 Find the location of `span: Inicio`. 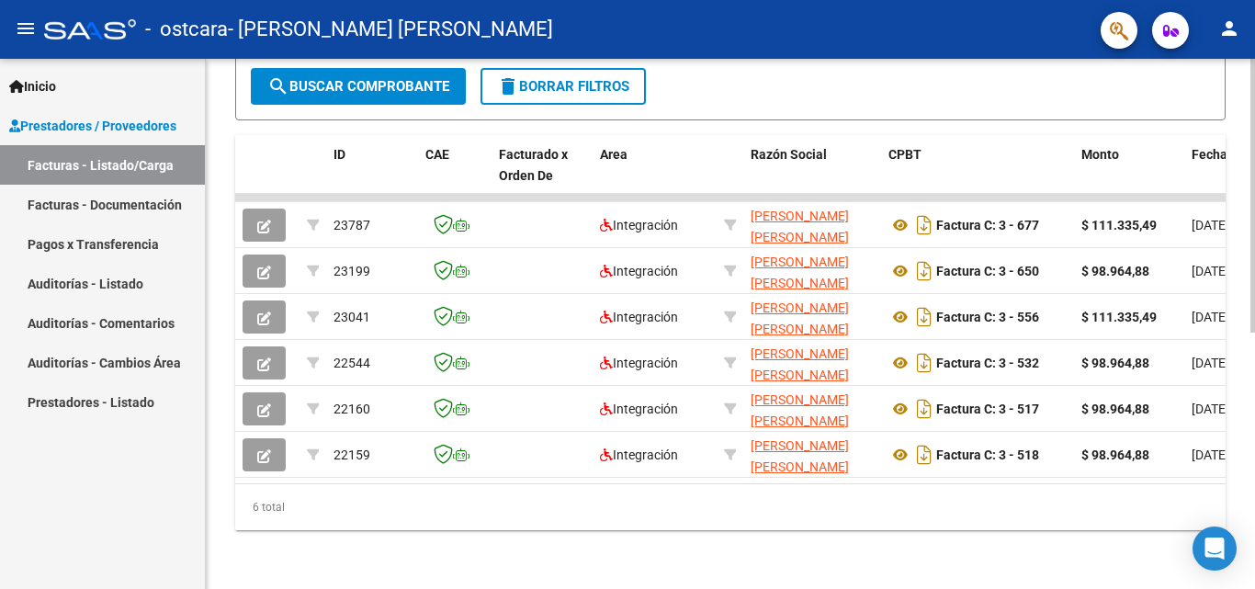

span: Inicio is located at coordinates (32, 86).